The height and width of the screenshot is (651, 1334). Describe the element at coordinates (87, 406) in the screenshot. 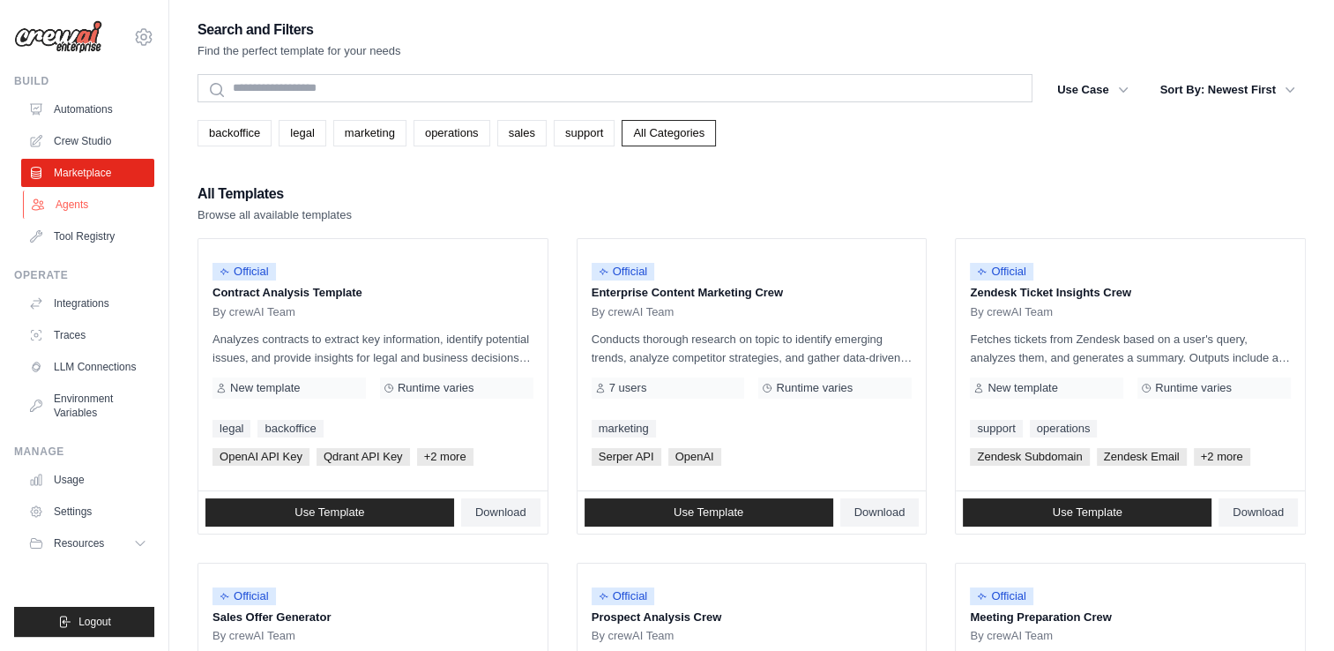

I see `a: Environment Variables` at that location.